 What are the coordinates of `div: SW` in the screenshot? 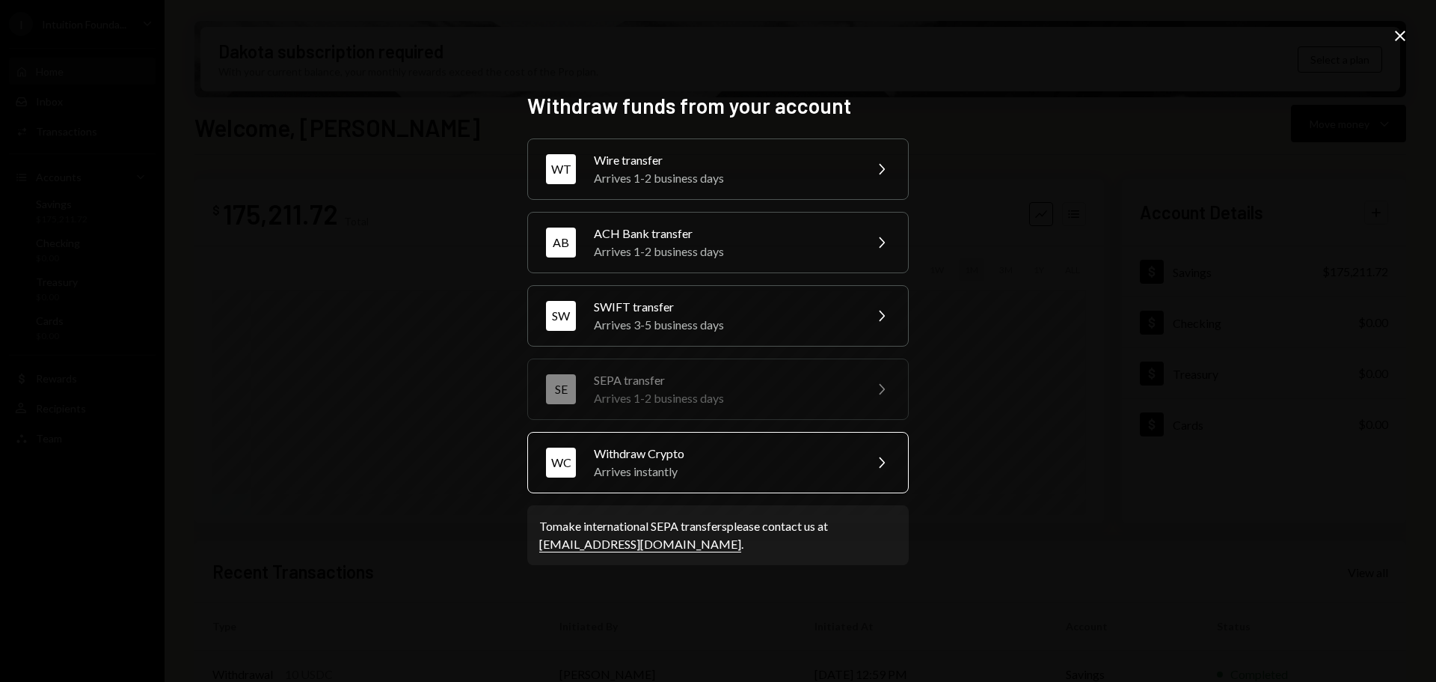 It's located at (561, 316).